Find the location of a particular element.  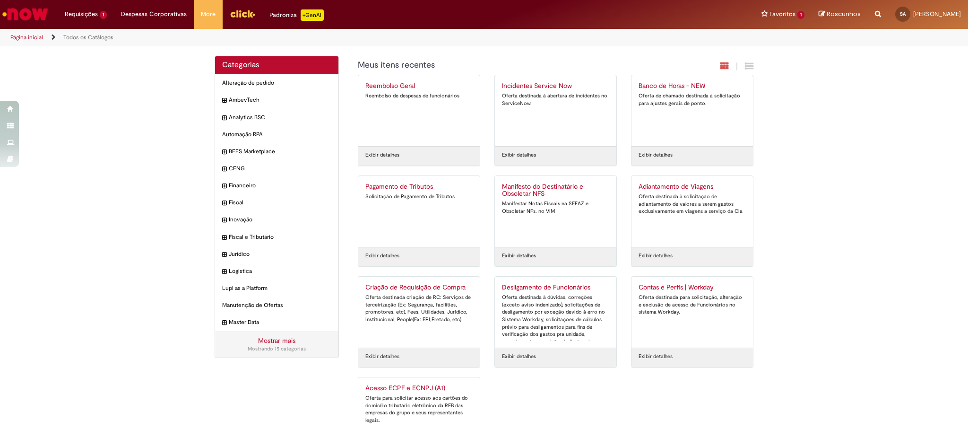

a: Contas e Perfis | Workday Oferta destinada para solicitação, alteração e exclusão de acesso de Fu... is located at coordinates (692, 312).